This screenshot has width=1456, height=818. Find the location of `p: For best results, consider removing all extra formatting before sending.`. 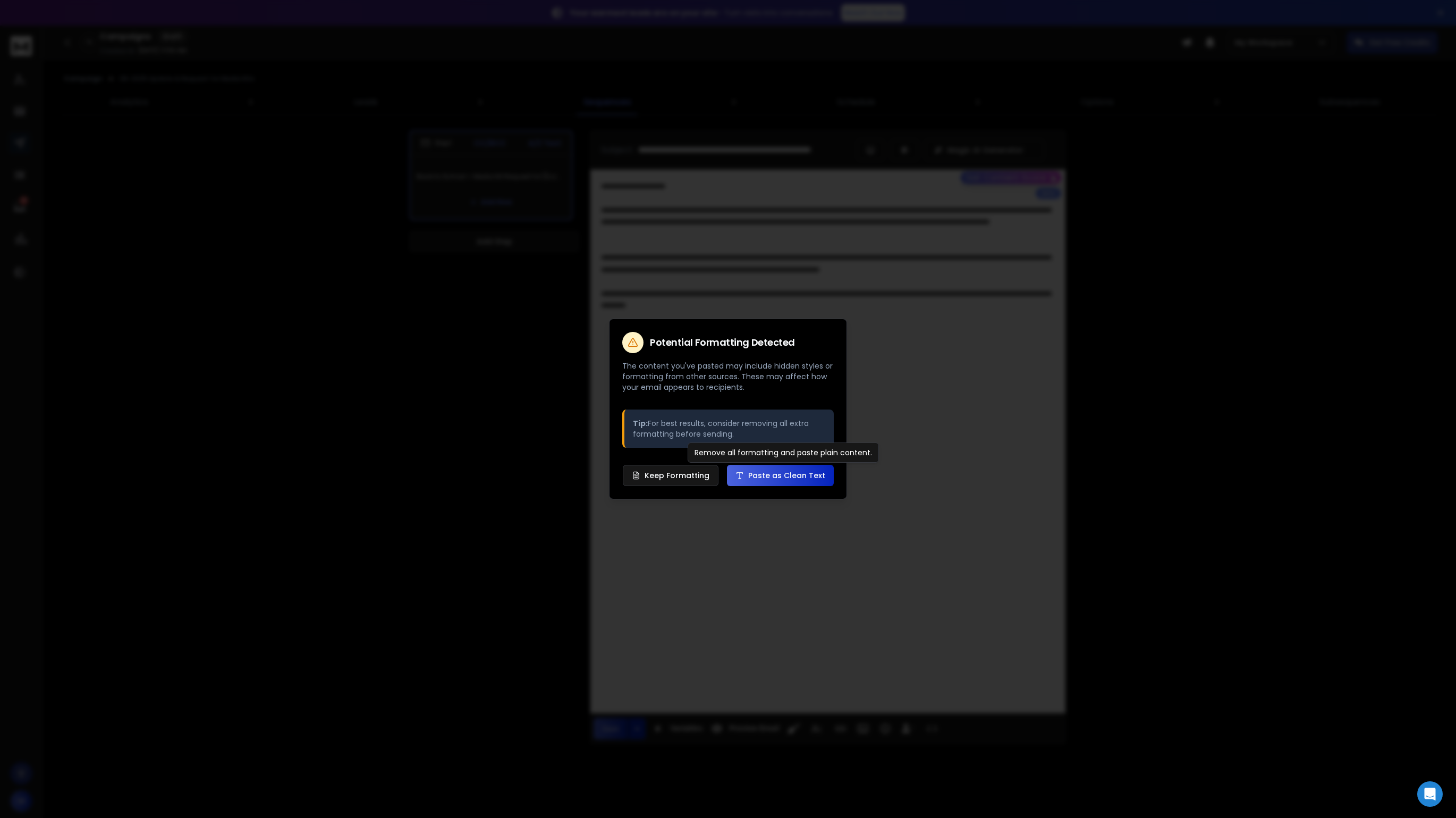

p: For best results, consider removing all extra formatting before sending. is located at coordinates (729, 429).